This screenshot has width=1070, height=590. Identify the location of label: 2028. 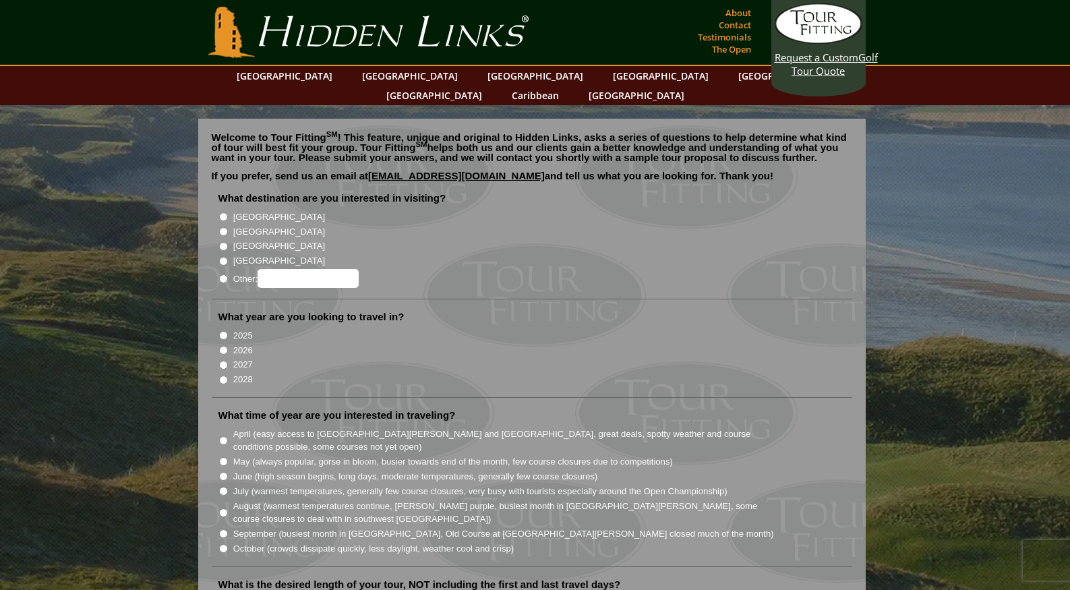
(243, 380).